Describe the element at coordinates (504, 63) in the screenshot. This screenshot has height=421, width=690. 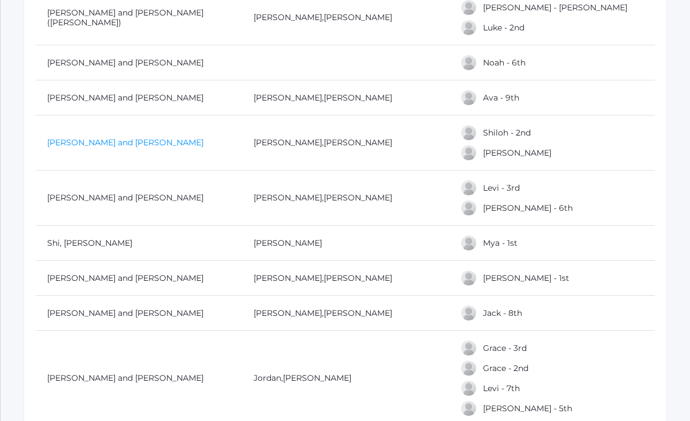
I see `a: Noah - 6th` at that location.